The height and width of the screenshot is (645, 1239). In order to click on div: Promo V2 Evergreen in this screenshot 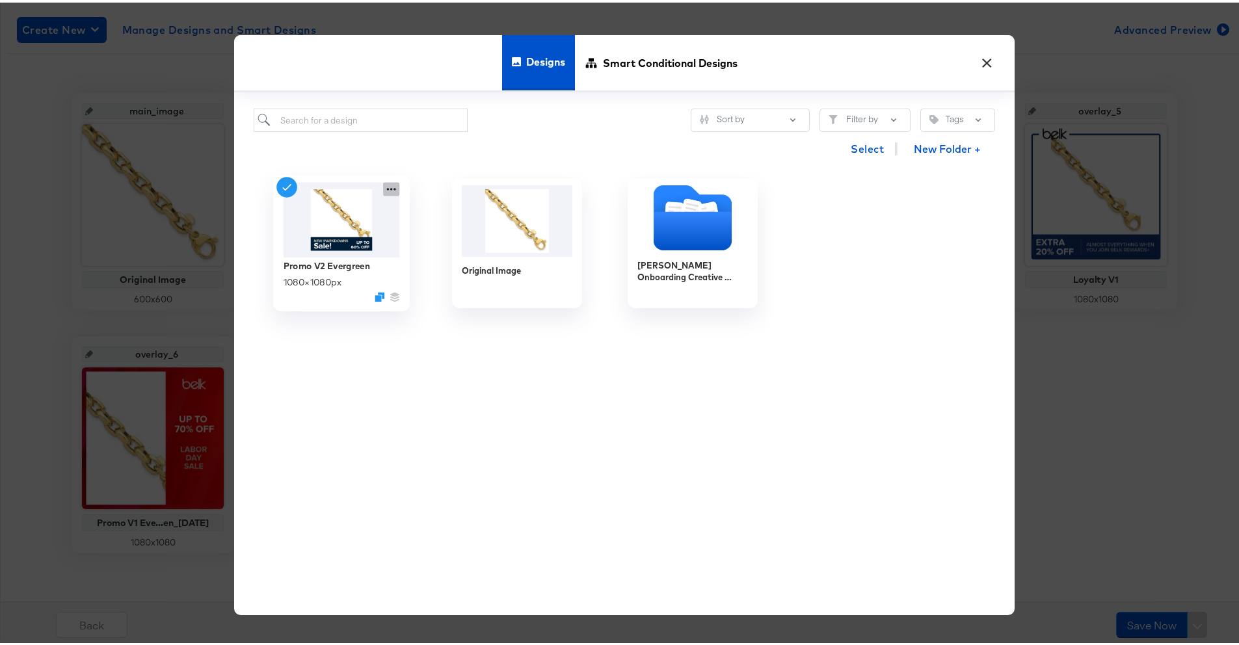, I will do `click(326, 263)`.